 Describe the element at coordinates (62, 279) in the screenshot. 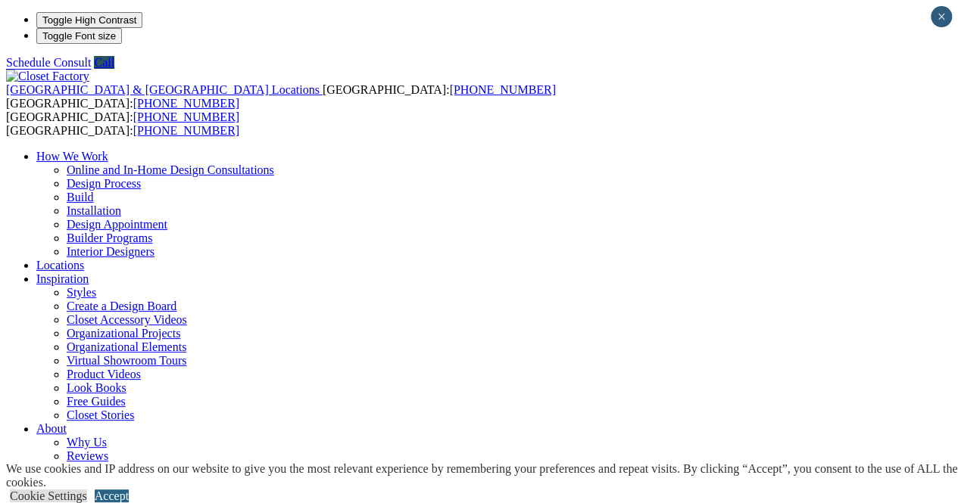

I see `a: Inspiration` at that location.